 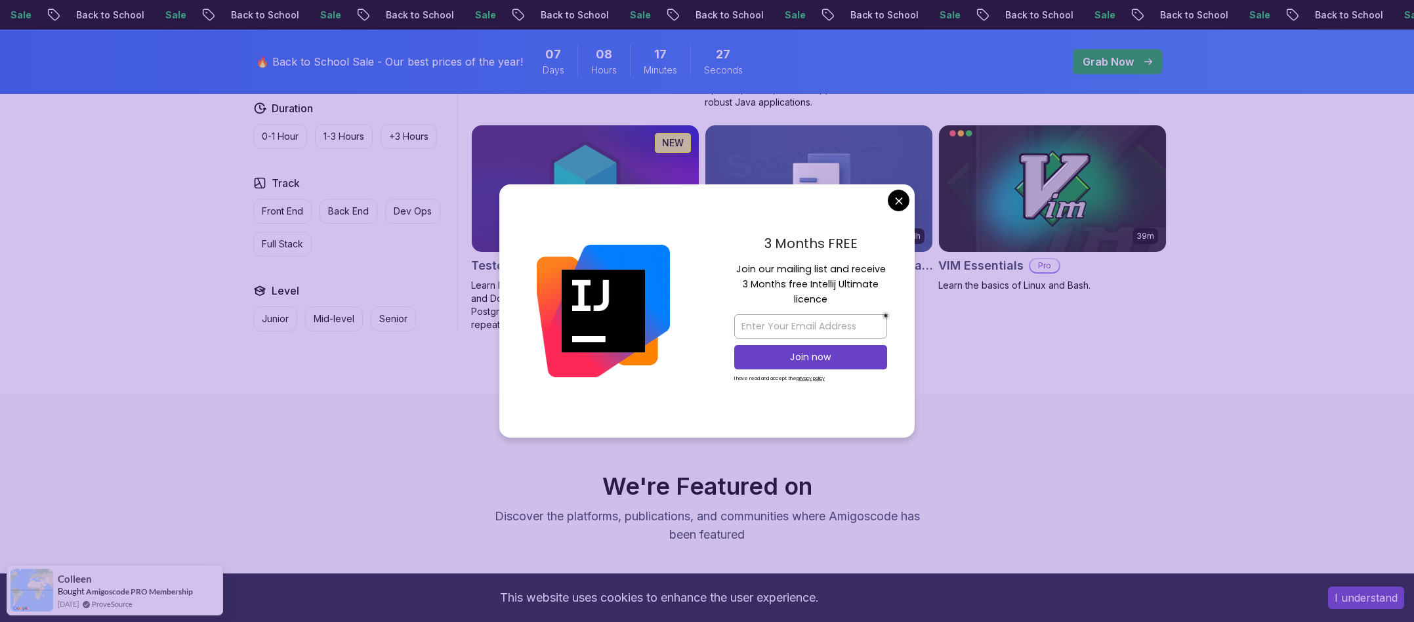 What do you see at coordinates (112, 604) in the screenshot?
I see `a: ProveSource` at bounding box center [112, 604].